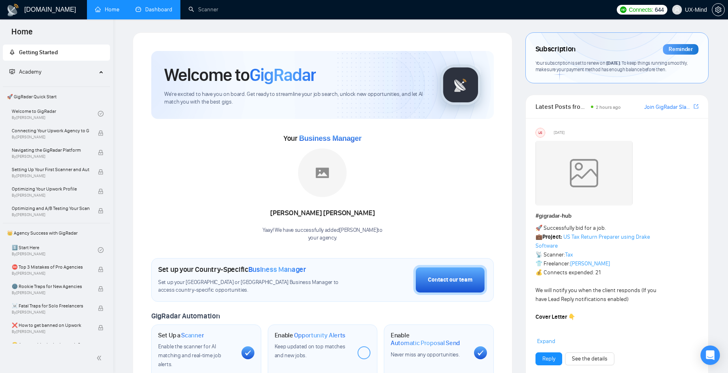  What do you see at coordinates (56, 233) in the screenshot?
I see `span: 👑 Agency Success with GigRadar` at bounding box center [56, 233].